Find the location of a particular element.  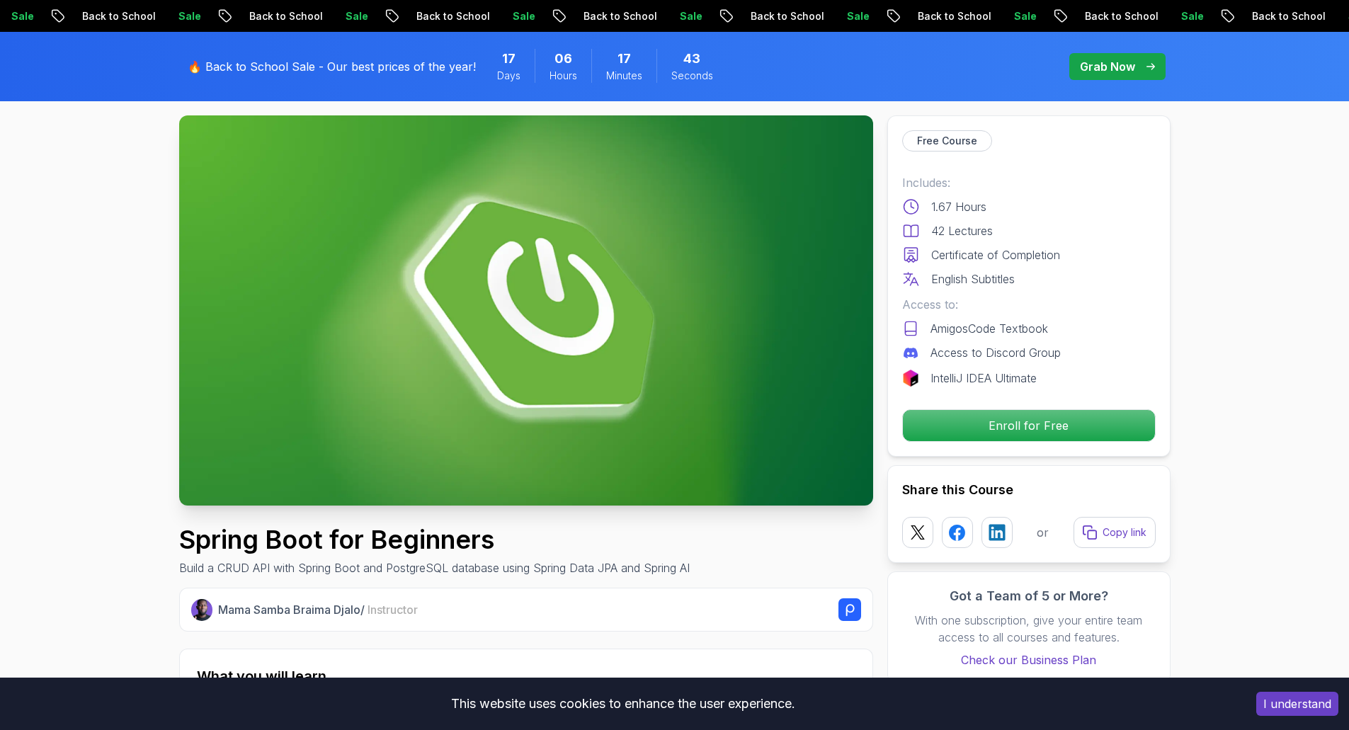

p: IntelliJ IDEA Ultimate is located at coordinates (984, 378).